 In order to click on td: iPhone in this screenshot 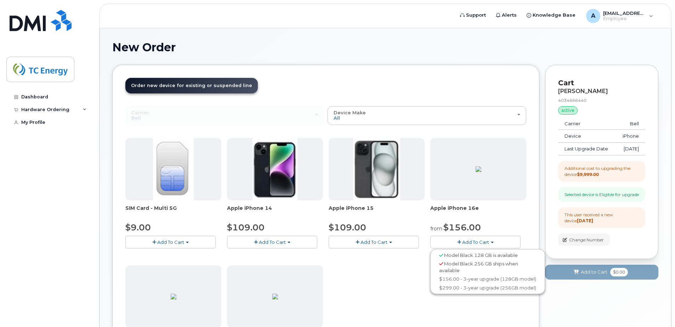, I will do `click(630, 136)`.